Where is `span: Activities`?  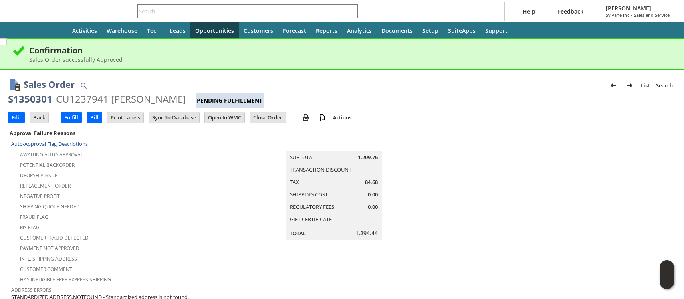 span: Activities is located at coordinates (85, 30).